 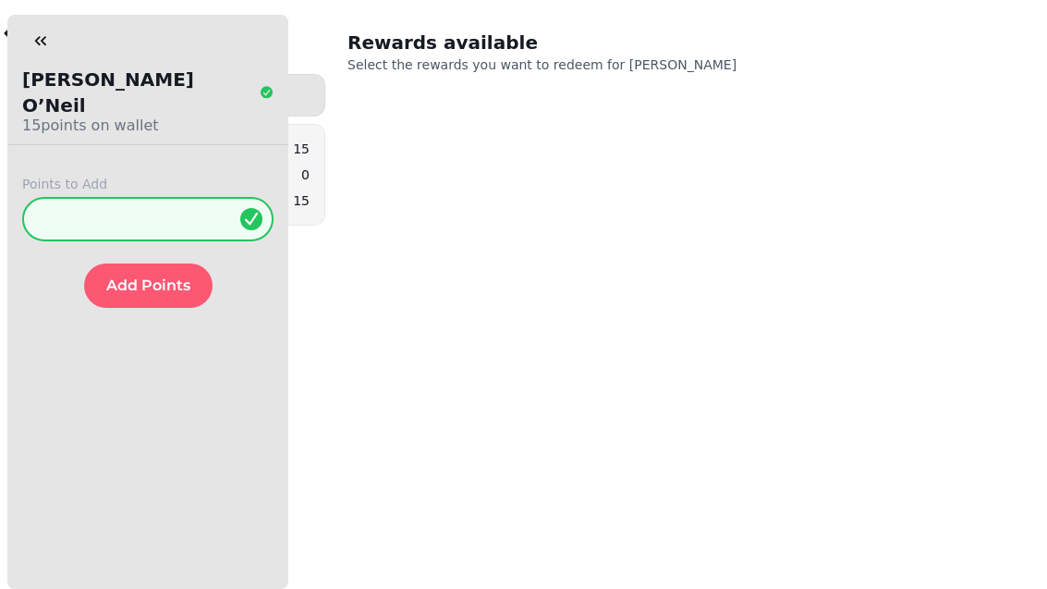 What do you see at coordinates (148, 126) in the screenshot?
I see `p: 15 points on wallet` at bounding box center [148, 126].